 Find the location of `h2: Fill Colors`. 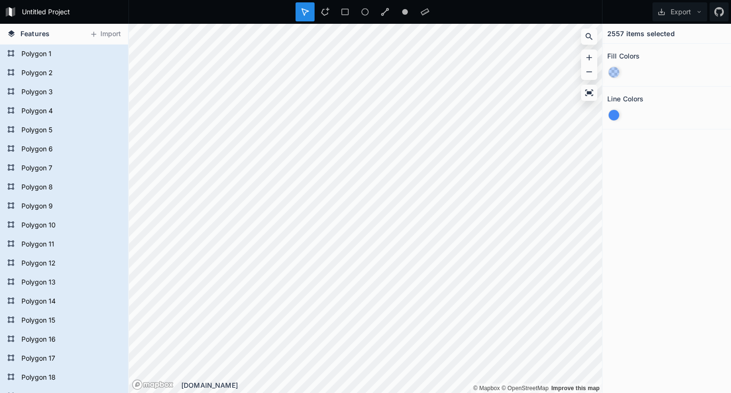

h2: Fill Colors is located at coordinates (623, 56).